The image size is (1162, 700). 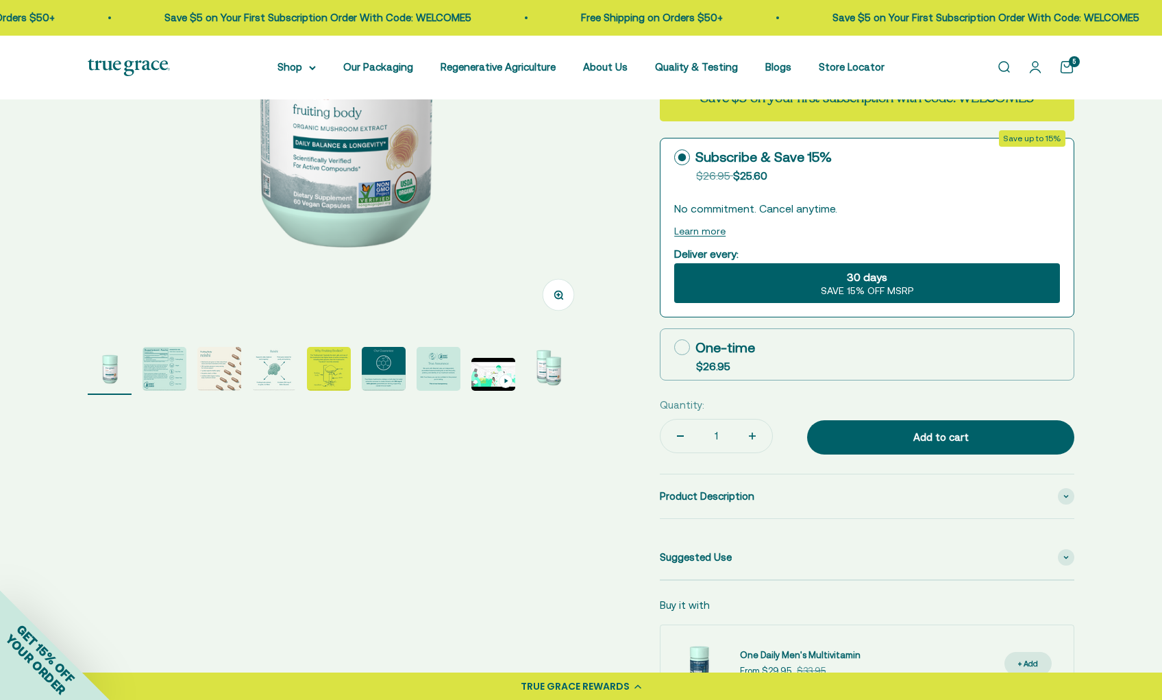 I want to click on div: + Add, so click(x=1028, y=663).